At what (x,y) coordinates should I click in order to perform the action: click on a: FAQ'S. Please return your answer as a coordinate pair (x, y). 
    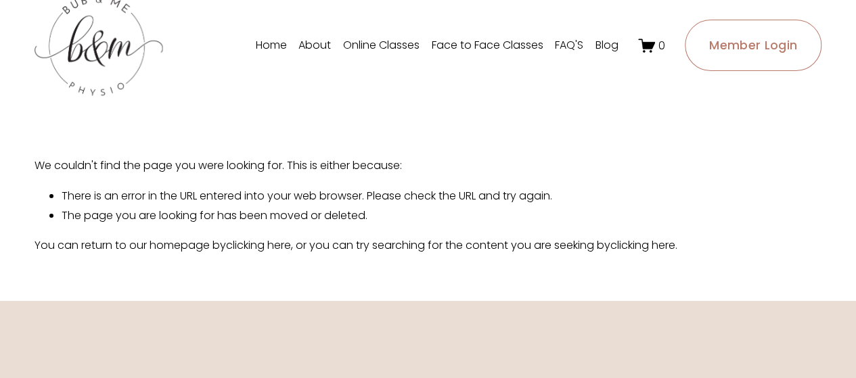
    Looking at the image, I should click on (569, 45).